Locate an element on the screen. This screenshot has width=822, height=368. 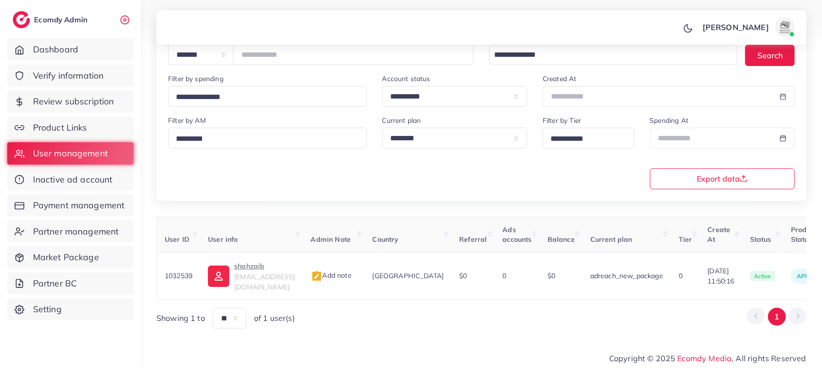
label: Account status is located at coordinates (406, 79).